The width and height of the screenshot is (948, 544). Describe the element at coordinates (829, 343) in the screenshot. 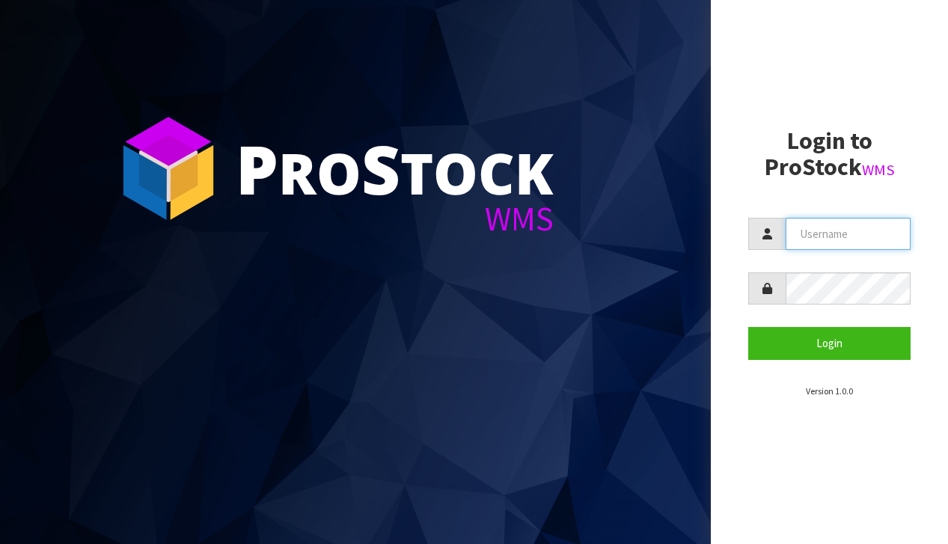

I see `button: Login` at that location.